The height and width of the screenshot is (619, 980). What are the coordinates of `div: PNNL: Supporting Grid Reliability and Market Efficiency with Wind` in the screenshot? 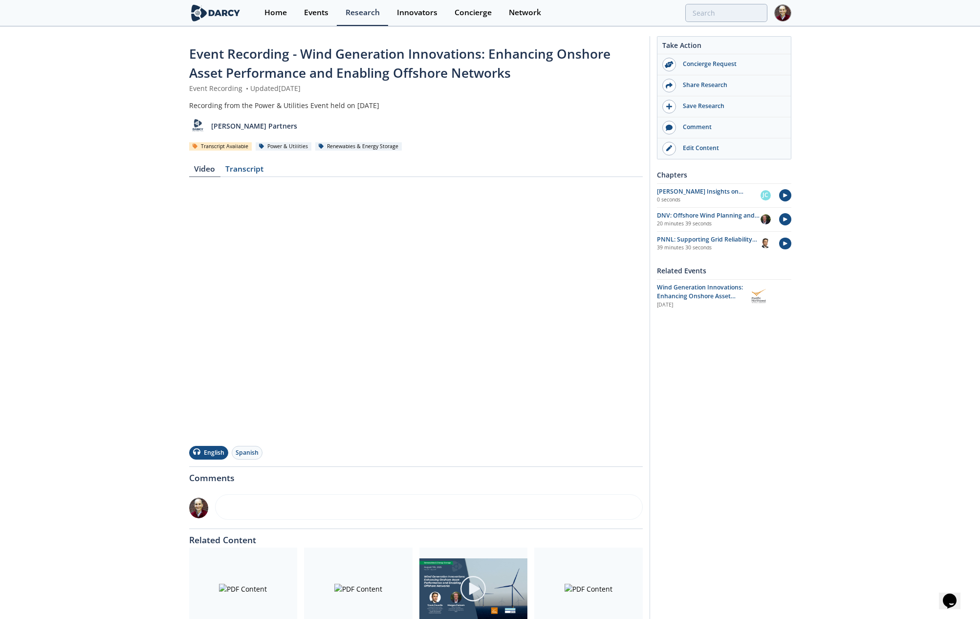 It's located at (708, 239).